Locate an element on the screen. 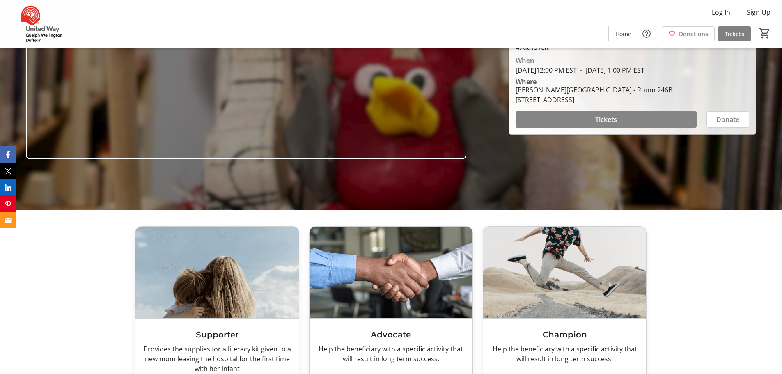  div: Provides the supplies for a literacy kit given to a new mom leaving the hospital for the first ti... is located at coordinates (217, 359).